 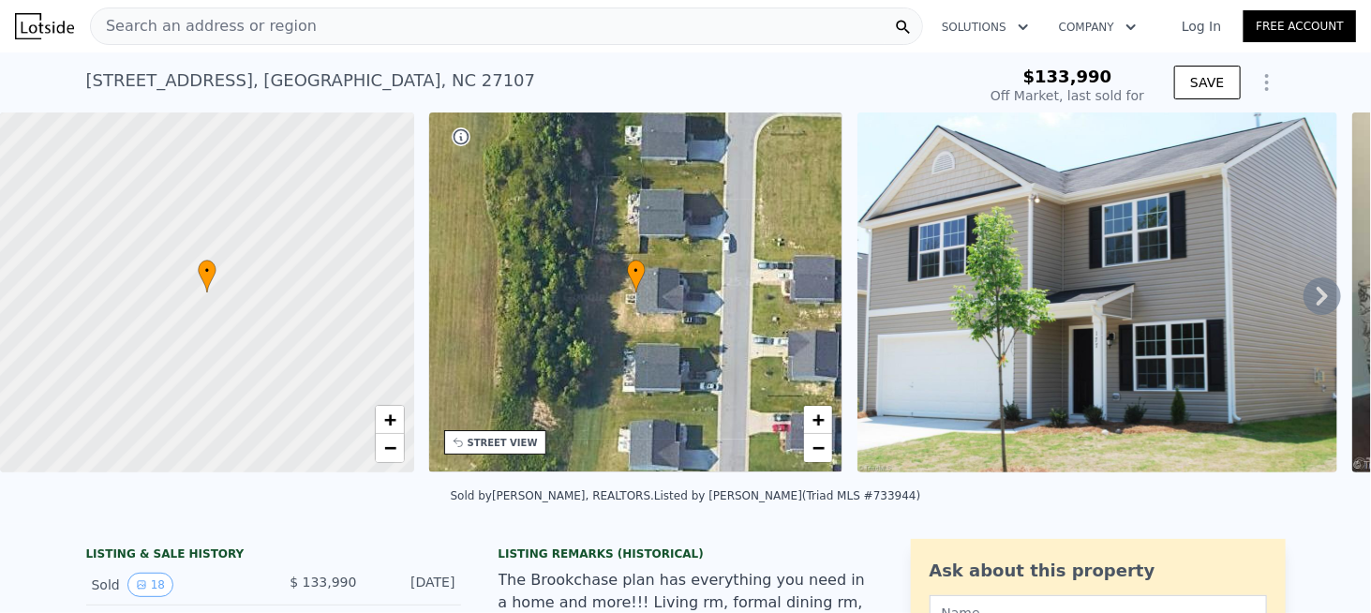 I want to click on div: Listing Remarks (Historical), so click(x=686, y=554).